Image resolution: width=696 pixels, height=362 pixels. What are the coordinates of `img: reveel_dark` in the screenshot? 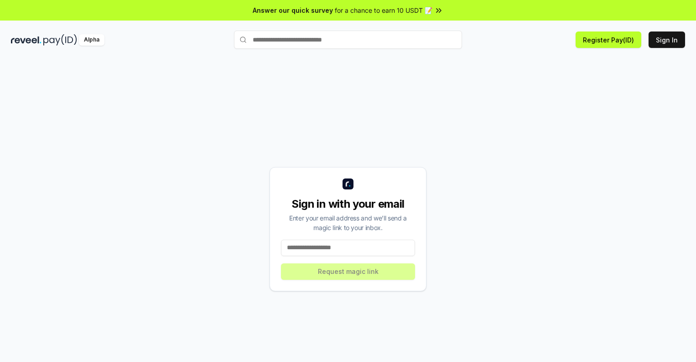 It's located at (26, 40).